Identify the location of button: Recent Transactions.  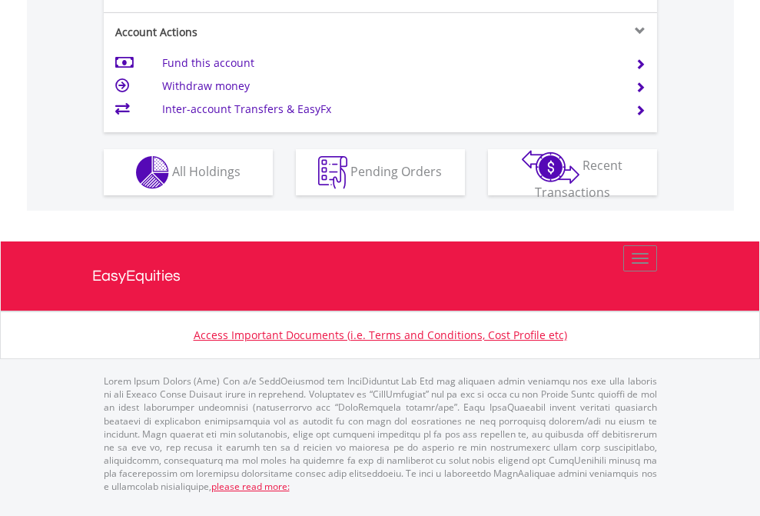
(572, 172).